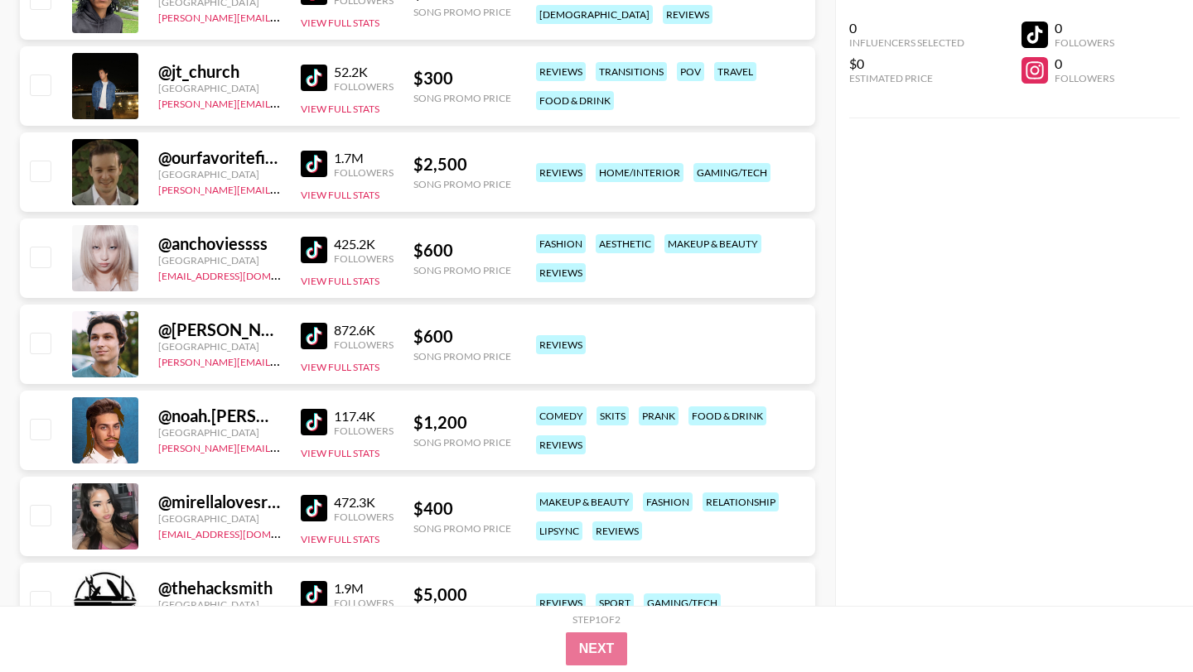 This screenshot has width=1193, height=672. I want to click on div: $ 2,500, so click(462, 164).